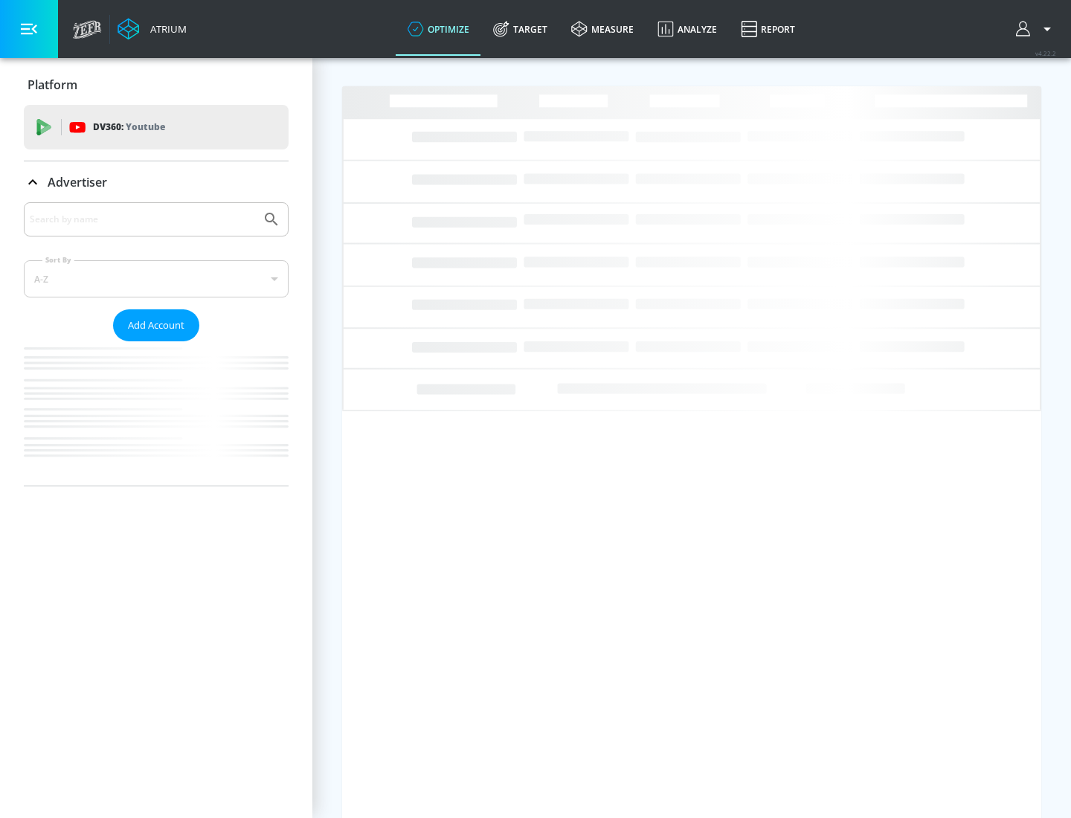  Describe the element at coordinates (156, 325) in the screenshot. I see `span: Add Account` at that location.